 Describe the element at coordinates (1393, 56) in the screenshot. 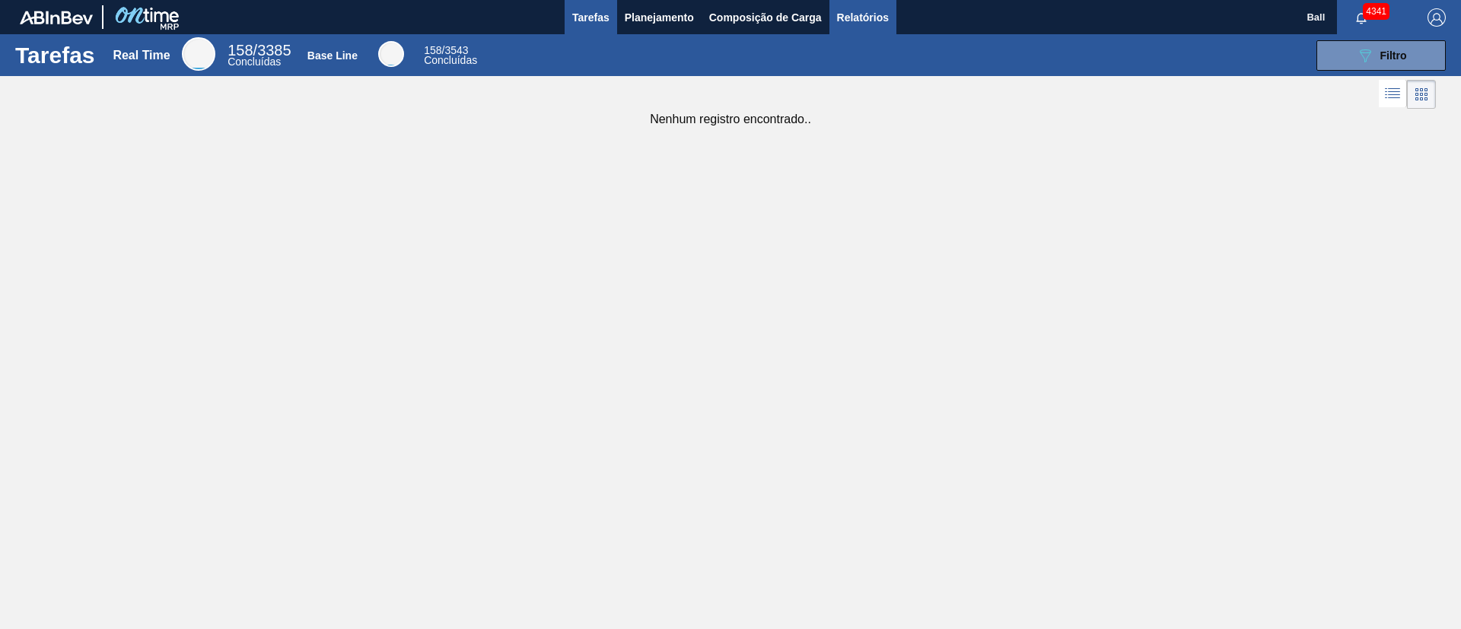

I see `span: Filtro` at that location.